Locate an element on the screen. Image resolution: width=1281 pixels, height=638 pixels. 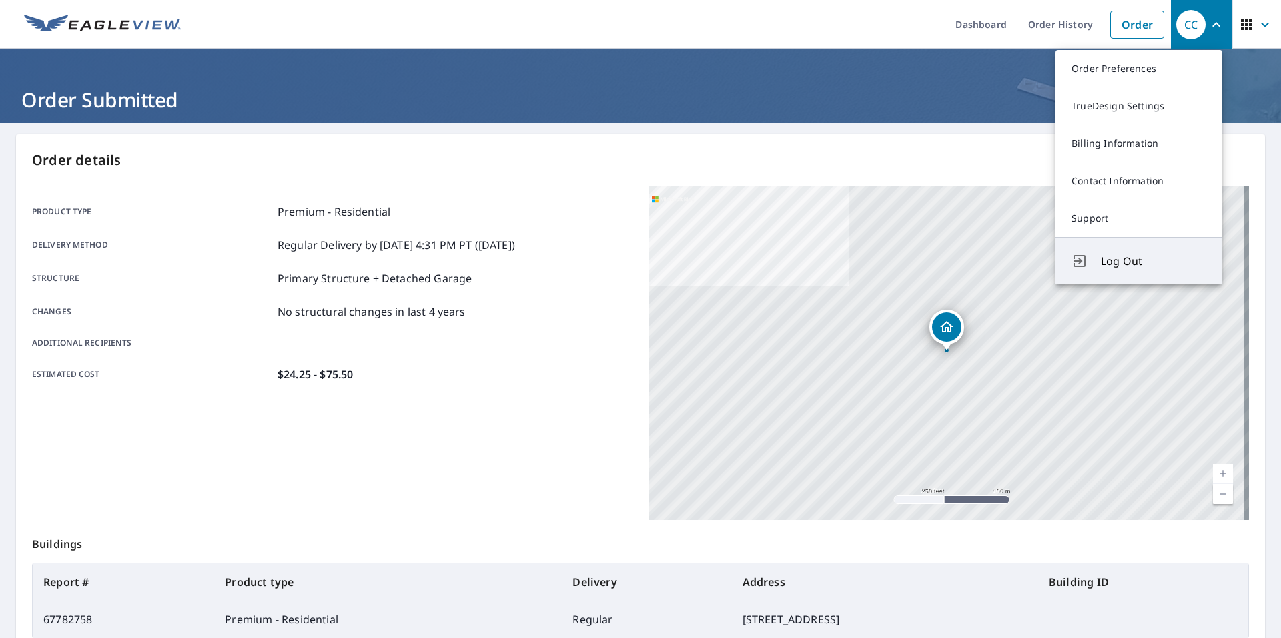
p: Product type is located at coordinates (152, 211).